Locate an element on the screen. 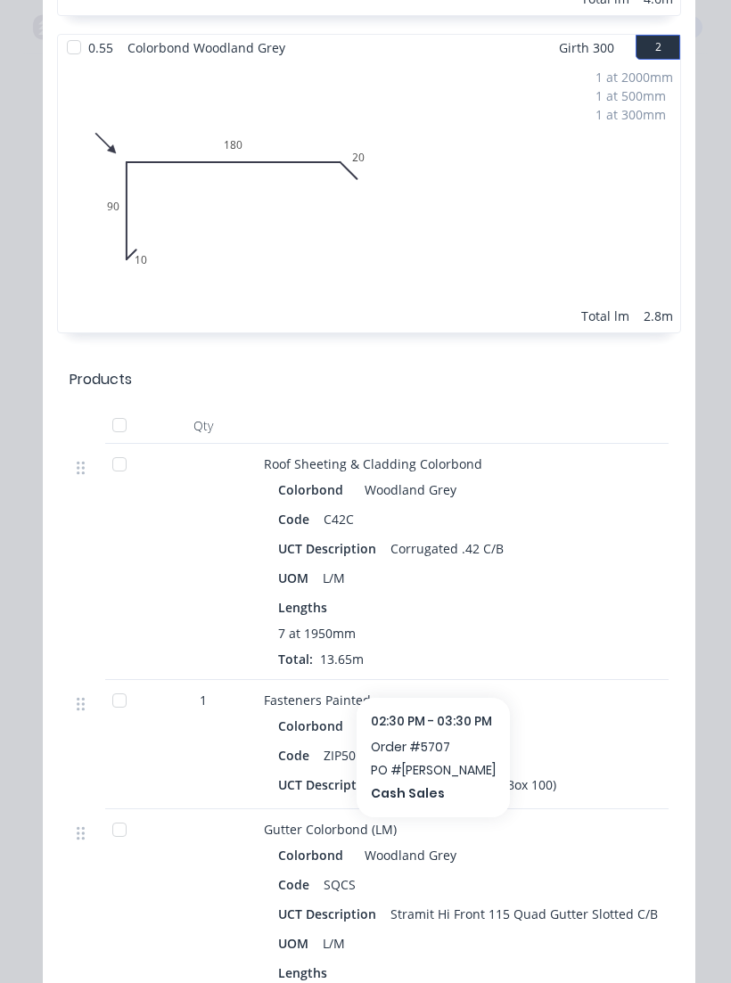  span: 13.65m is located at coordinates (341, 659).